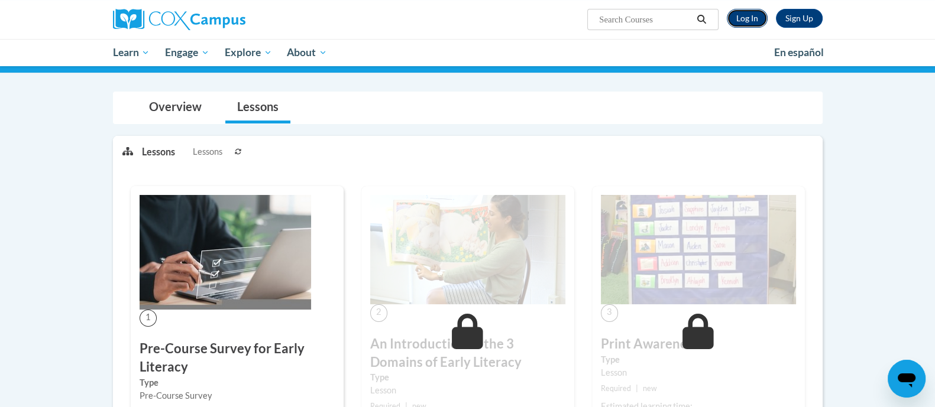  I want to click on a: Register, so click(799, 18).